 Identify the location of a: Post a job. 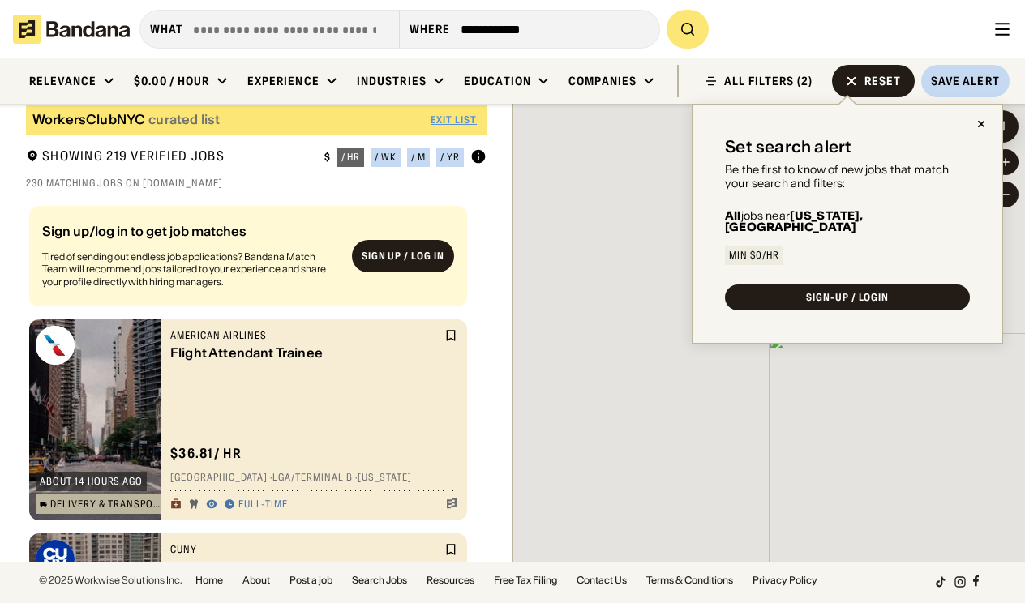
(311, 580).